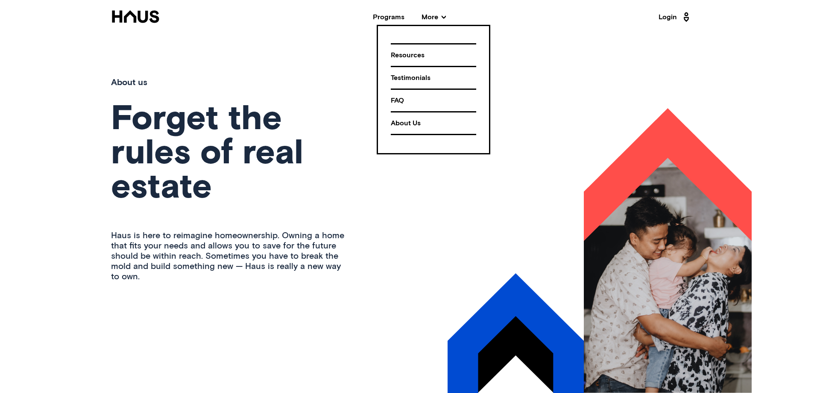 The image size is (820, 393). I want to click on span: More, so click(434, 17).